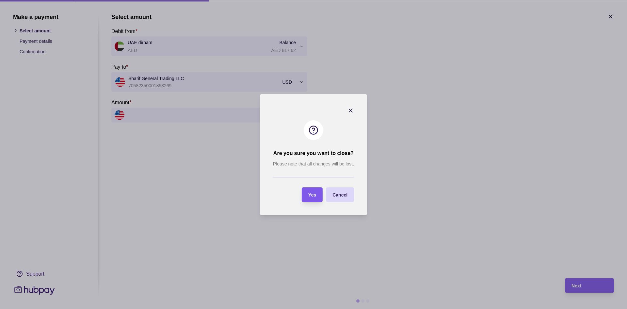  I want to click on span: Cancel, so click(340, 195).